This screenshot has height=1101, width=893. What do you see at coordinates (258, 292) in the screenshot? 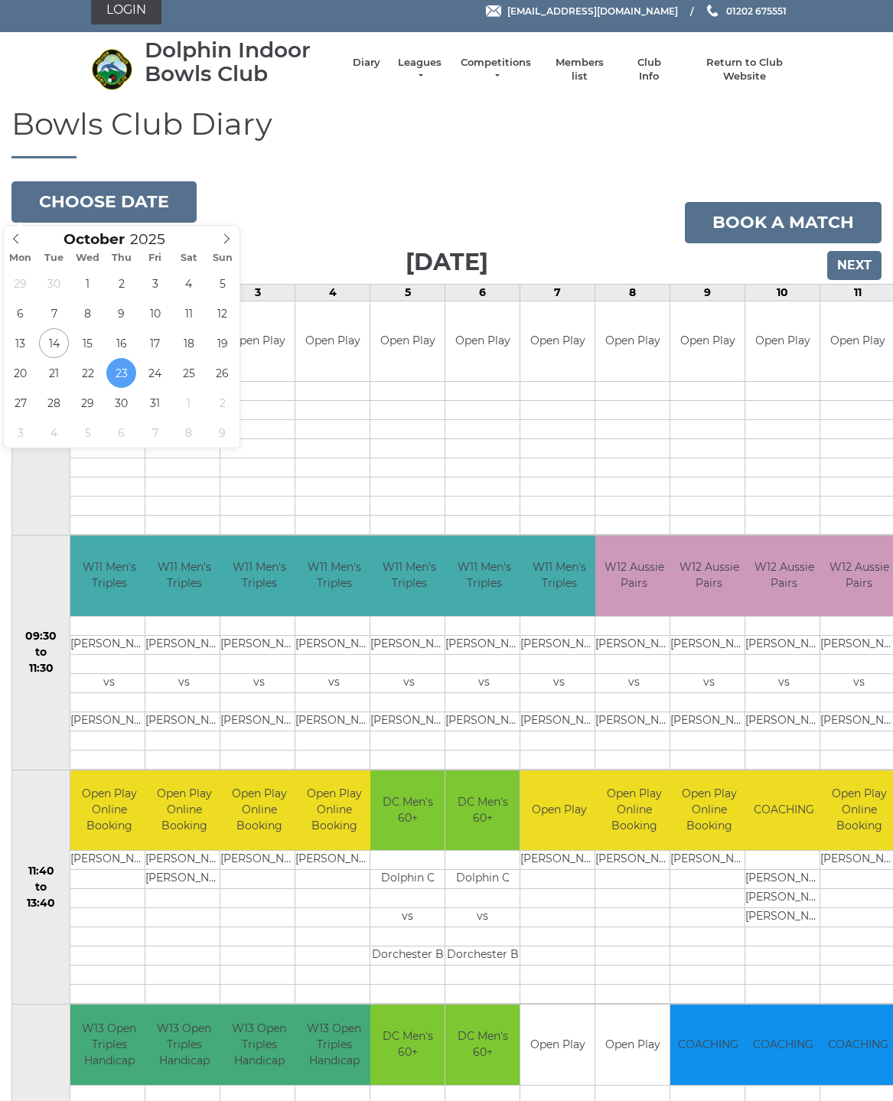
I see `td: 3` at bounding box center [258, 292].